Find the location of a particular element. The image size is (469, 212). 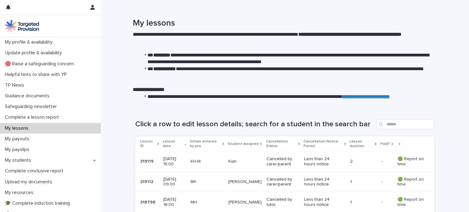

p: My students is located at coordinates (19, 160).